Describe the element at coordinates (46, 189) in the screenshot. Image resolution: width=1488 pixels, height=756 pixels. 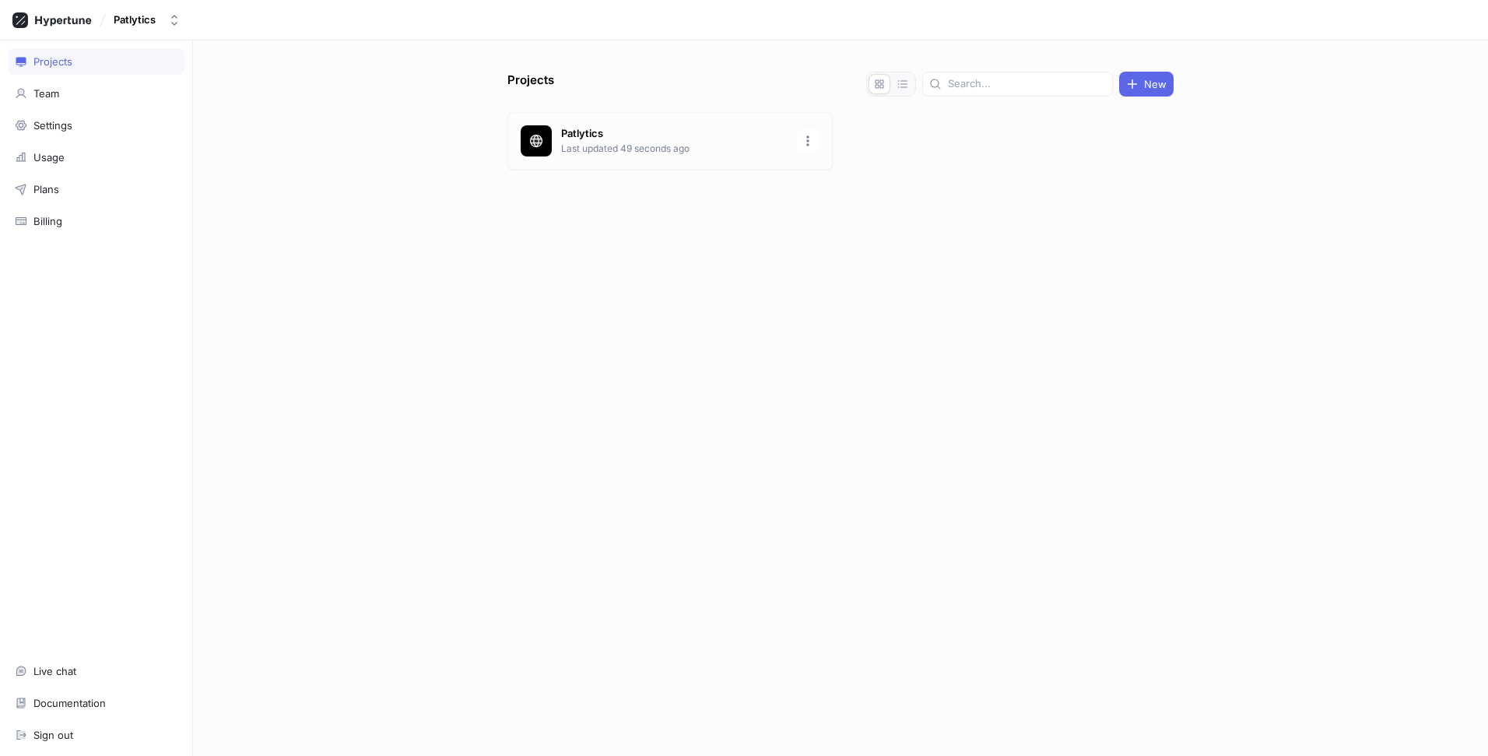
I see `div: Plans` at that location.